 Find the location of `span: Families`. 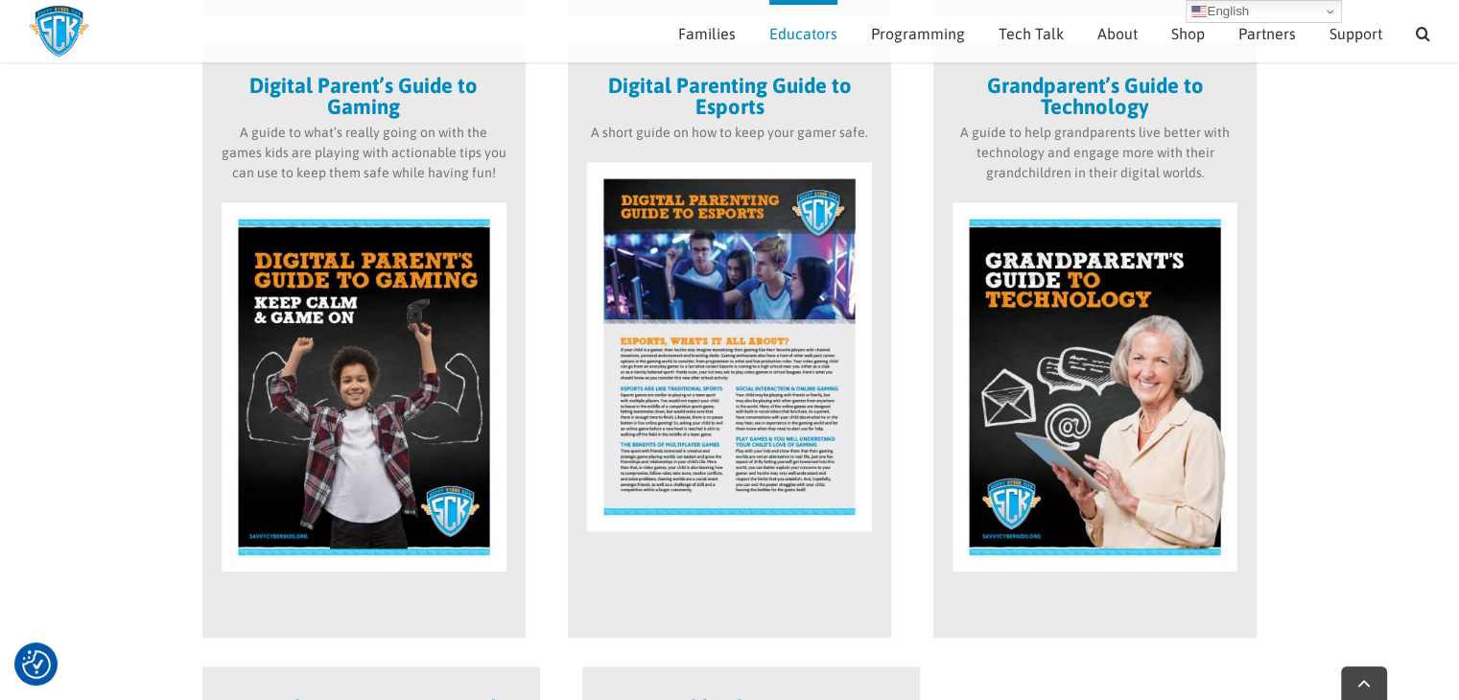

span: Families is located at coordinates (707, 34).